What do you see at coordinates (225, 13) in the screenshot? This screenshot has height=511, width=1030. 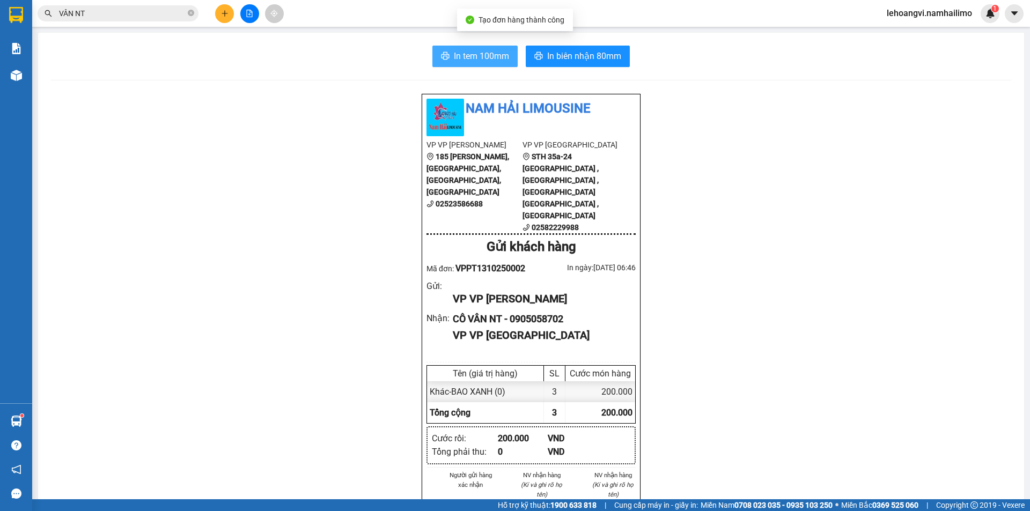 I see `span: plus` at bounding box center [225, 13].